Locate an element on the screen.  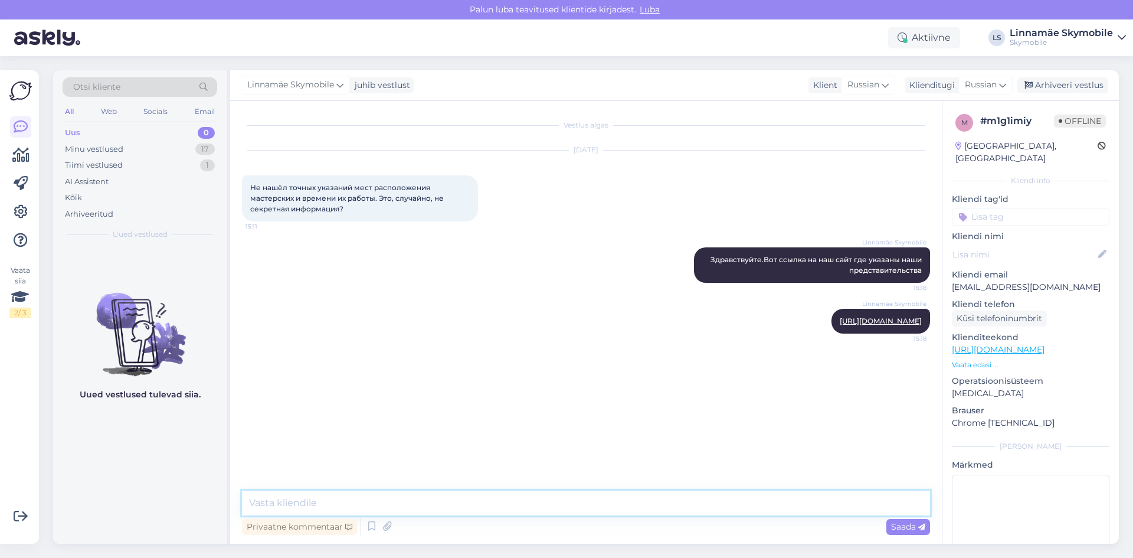
div: Tiimi vestlused is located at coordinates (94, 165).